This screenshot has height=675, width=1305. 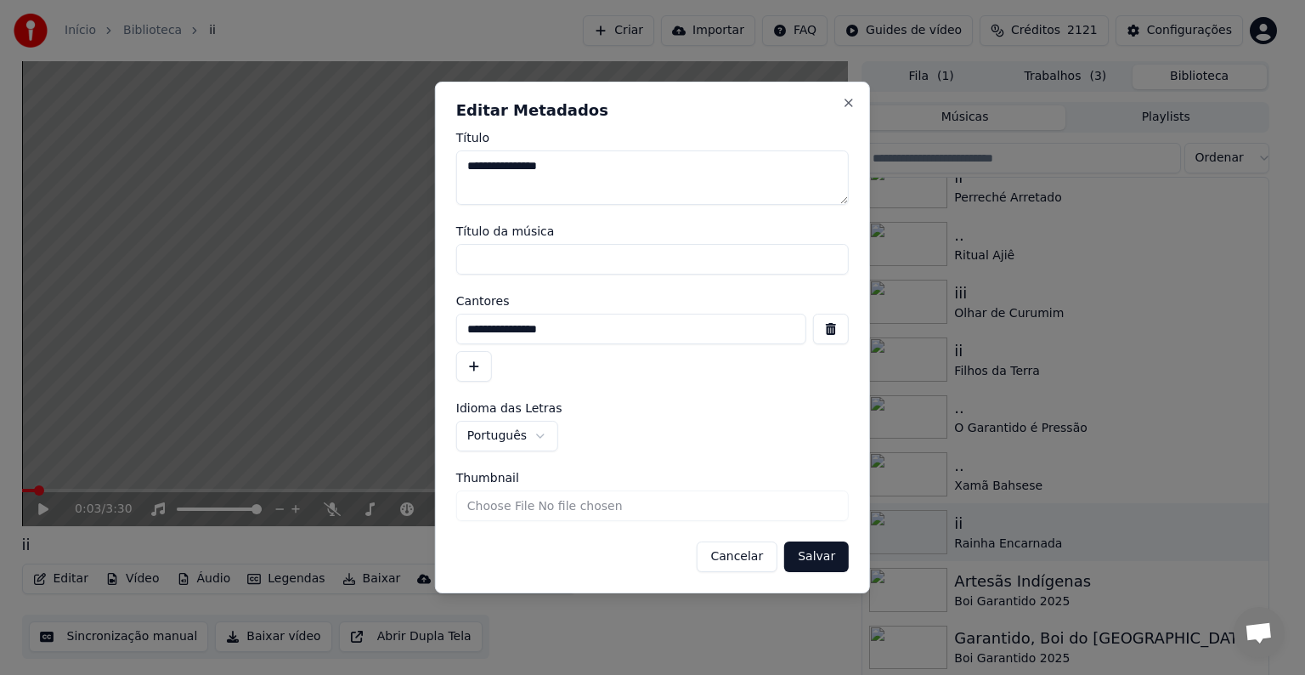 I want to click on label: Título, so click(x=652, y=138).